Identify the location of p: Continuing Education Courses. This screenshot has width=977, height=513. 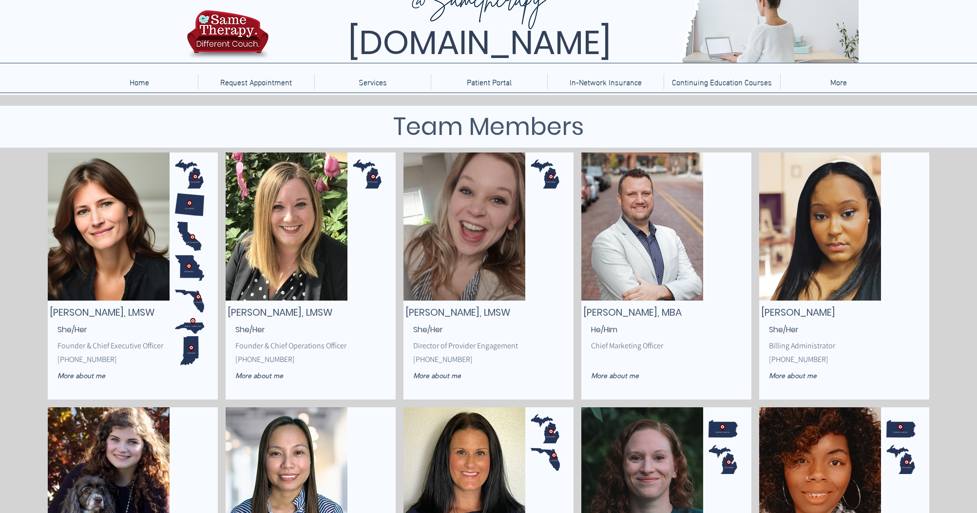
(722, 82).